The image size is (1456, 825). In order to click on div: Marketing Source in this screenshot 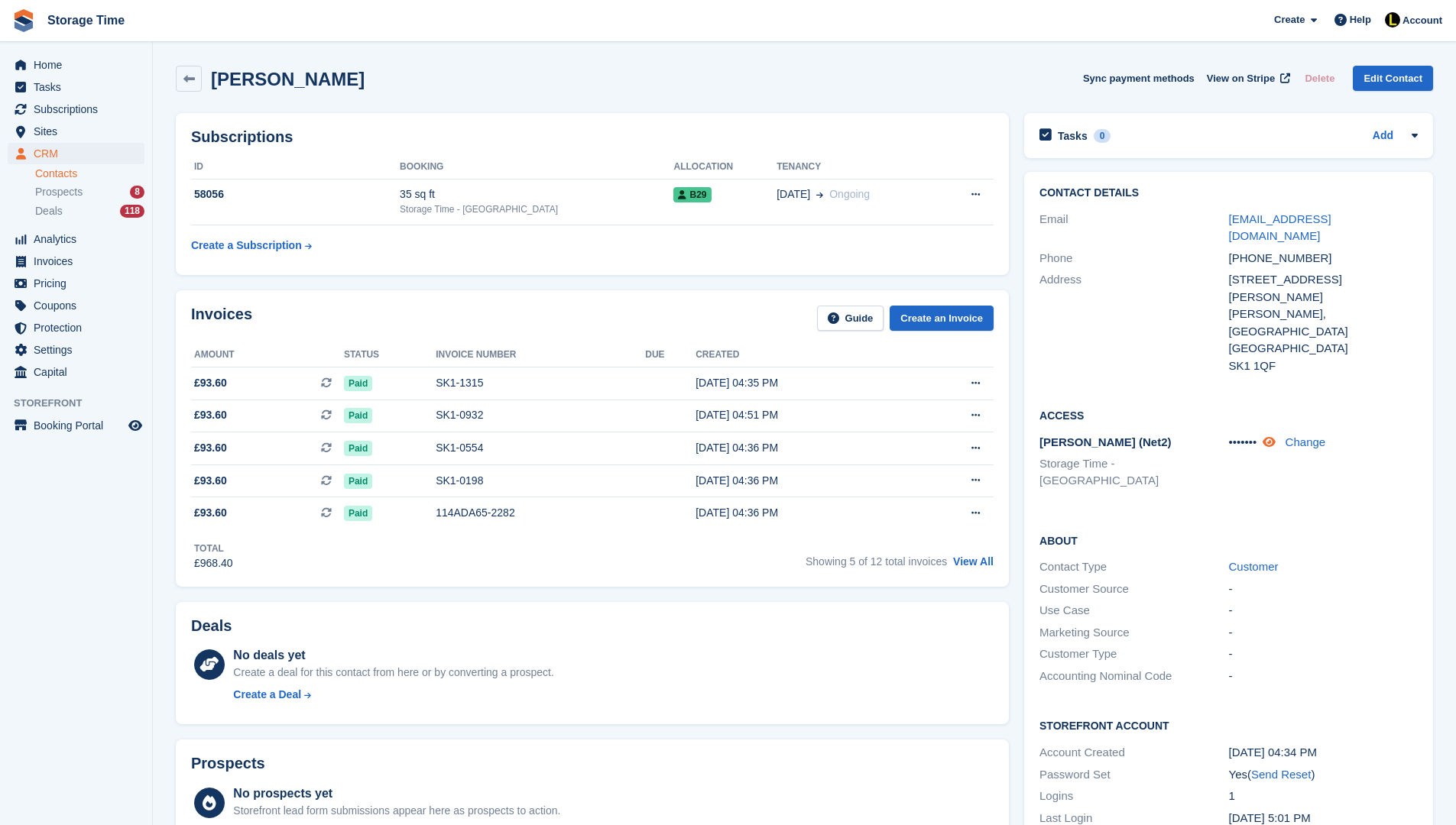, I will do `click(1133, 632)`.